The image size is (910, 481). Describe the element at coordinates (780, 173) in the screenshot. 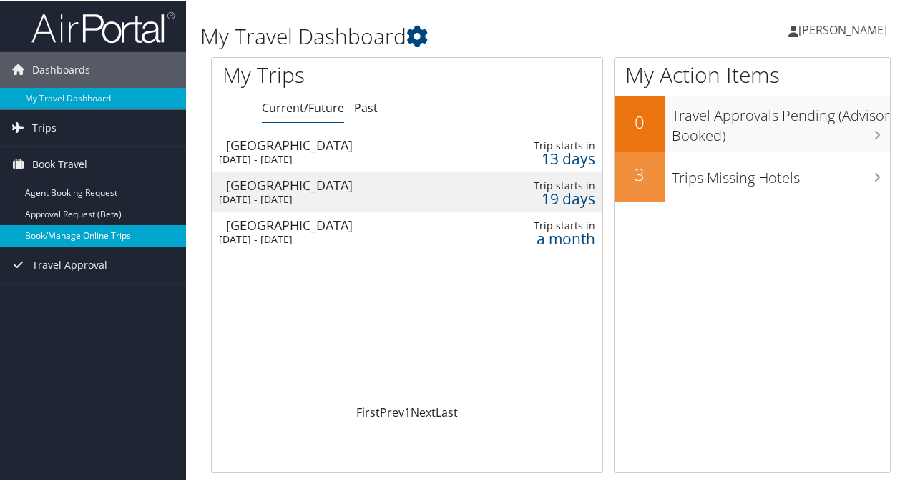

I see `h3: Trips Missing Hotels` at that location.